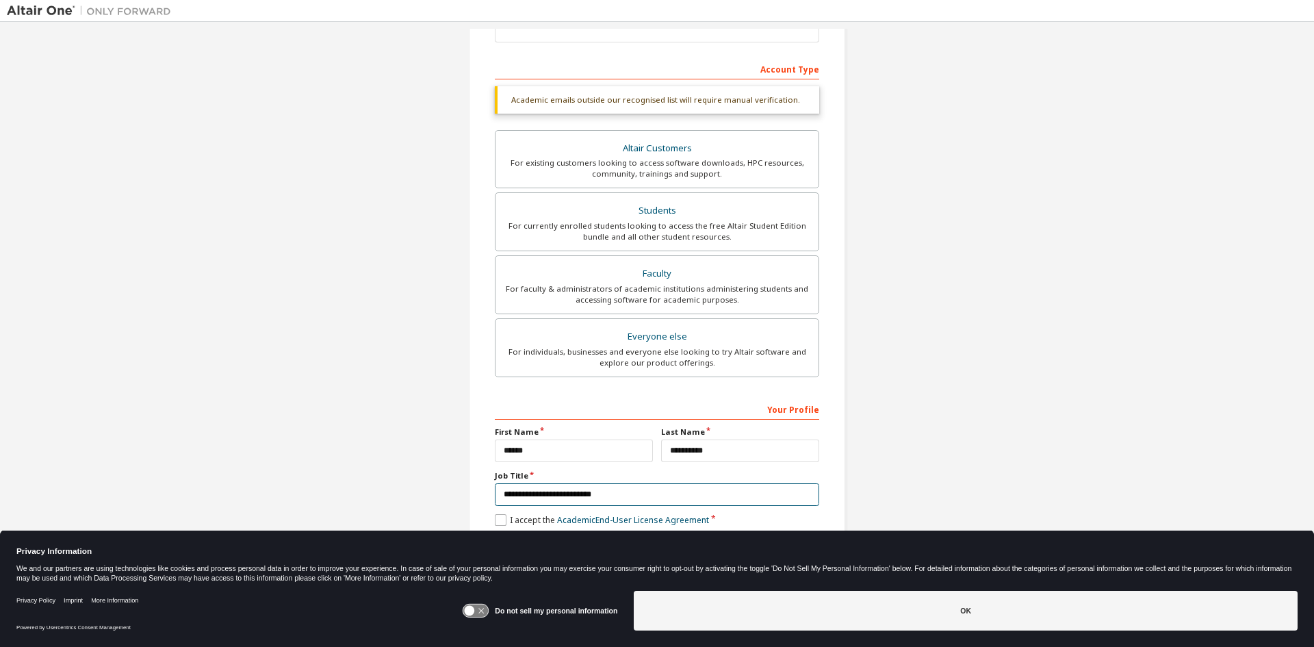 This screenshot has width=1314, height=647. Describe the element at coordinates (657, 168) in the screenshot. I see `div: For existing customers looking to access software downloads, HPC resources, community, trainings ...` at that location.